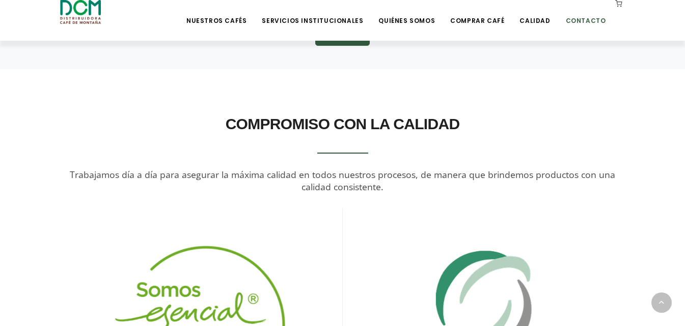  What do you see at coordinates (342, 180) in the screenshot?
I see `span: Trabajamos día a día para asegurar la máxima calidad en todos nuestros procesos, de manera que br...` at bounding box center [342, 180].